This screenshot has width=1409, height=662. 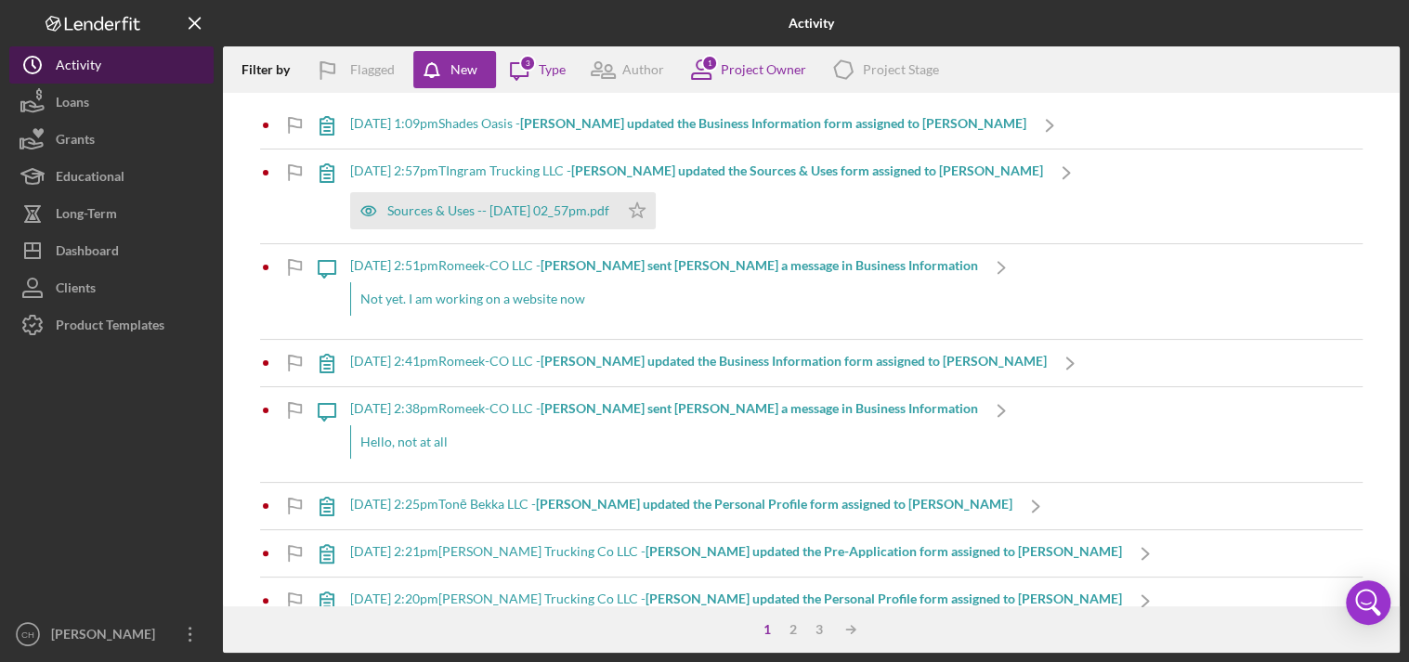 What do you see at coordinates (111, 325) in the screenshot?
I see `button: Product Templates` at bounding box center [111, 325].